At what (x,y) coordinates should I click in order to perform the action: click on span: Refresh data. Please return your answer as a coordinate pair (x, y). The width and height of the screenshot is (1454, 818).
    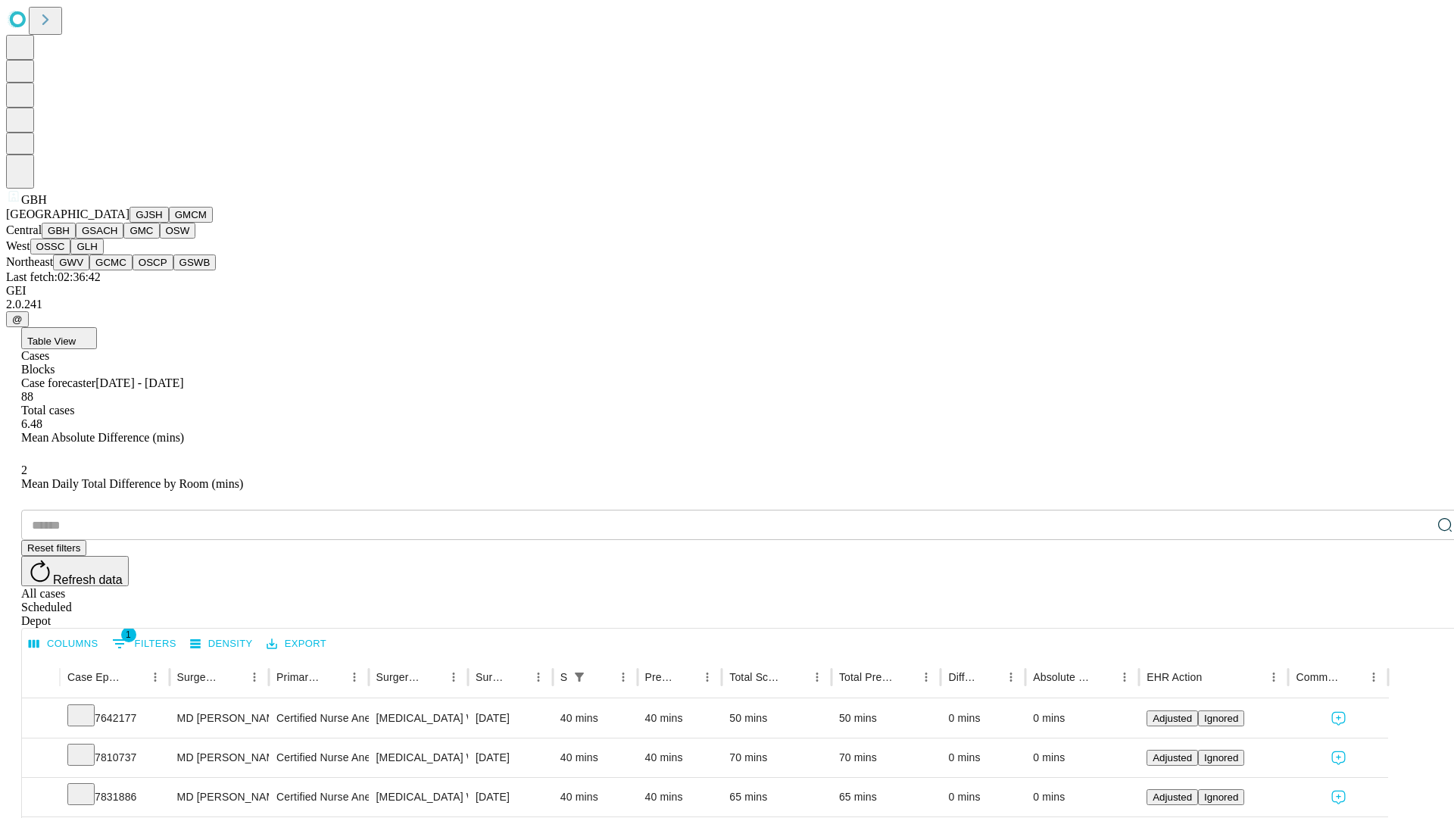
    Looking at the image, I should click on (88, 579).